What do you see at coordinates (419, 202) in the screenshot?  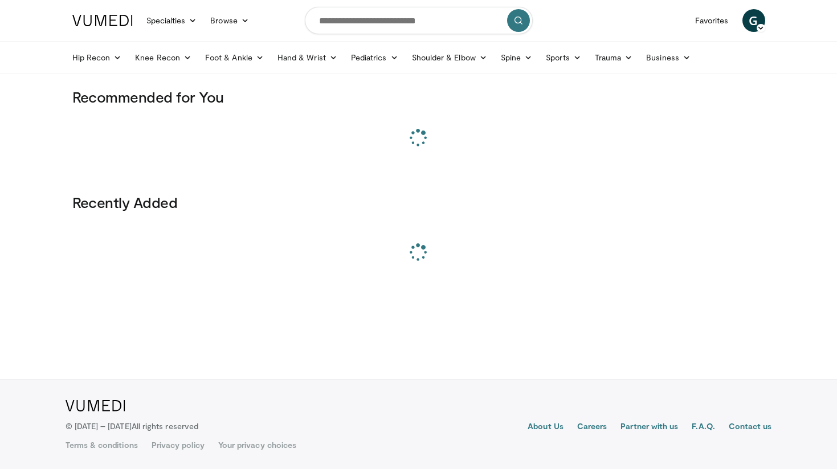 I see `h3: Recently Added` at bounding box center [419, 202].